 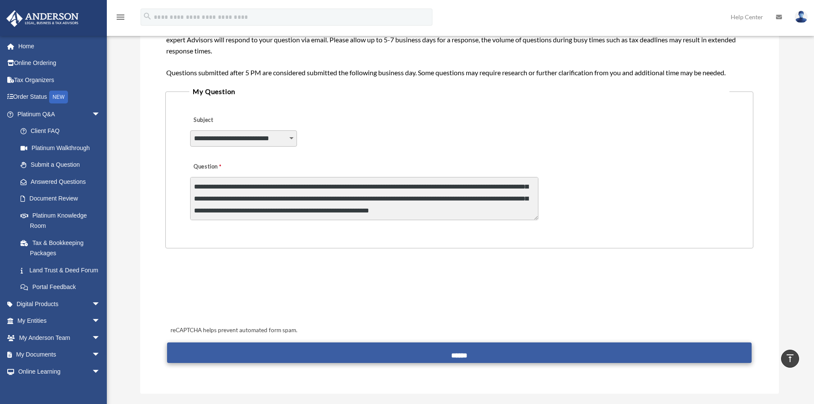 I want to click on a: Digital Productsarrow_drop_down, so click(x=59, y=304).